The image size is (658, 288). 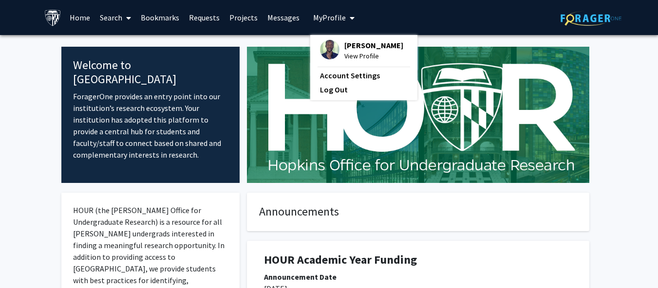 What do you see at coordinates (330, 50) in the screenshot?
I see `img: Profile Picture` at bounding box center [330, 50].